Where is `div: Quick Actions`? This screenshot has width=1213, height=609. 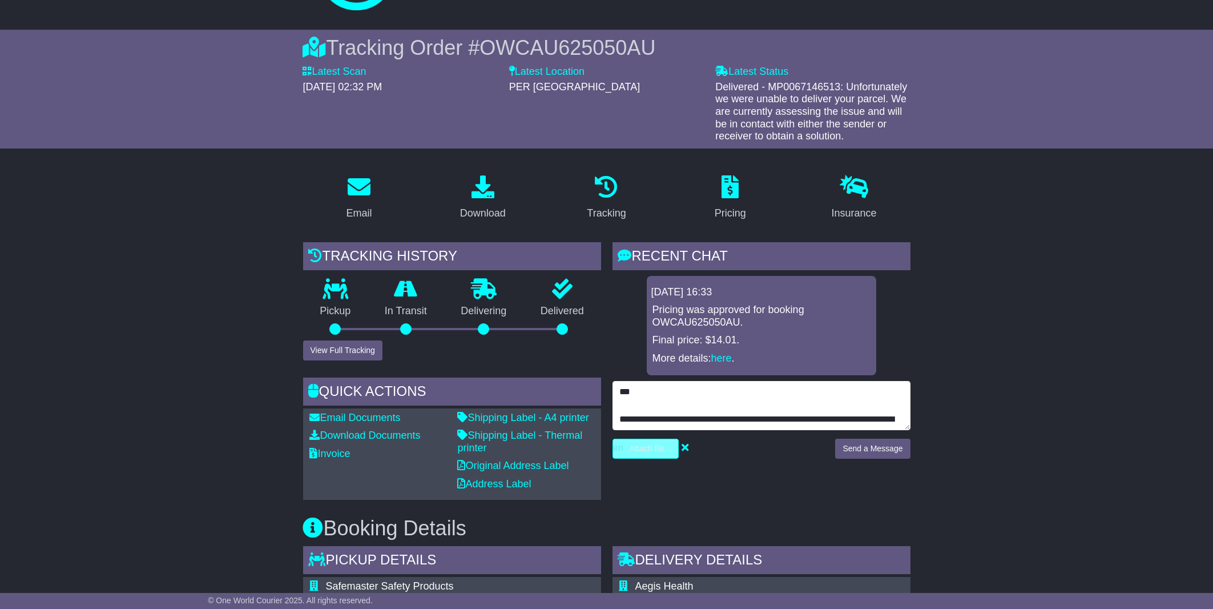 div: Quick Actions is located at coordinates (452, 393).